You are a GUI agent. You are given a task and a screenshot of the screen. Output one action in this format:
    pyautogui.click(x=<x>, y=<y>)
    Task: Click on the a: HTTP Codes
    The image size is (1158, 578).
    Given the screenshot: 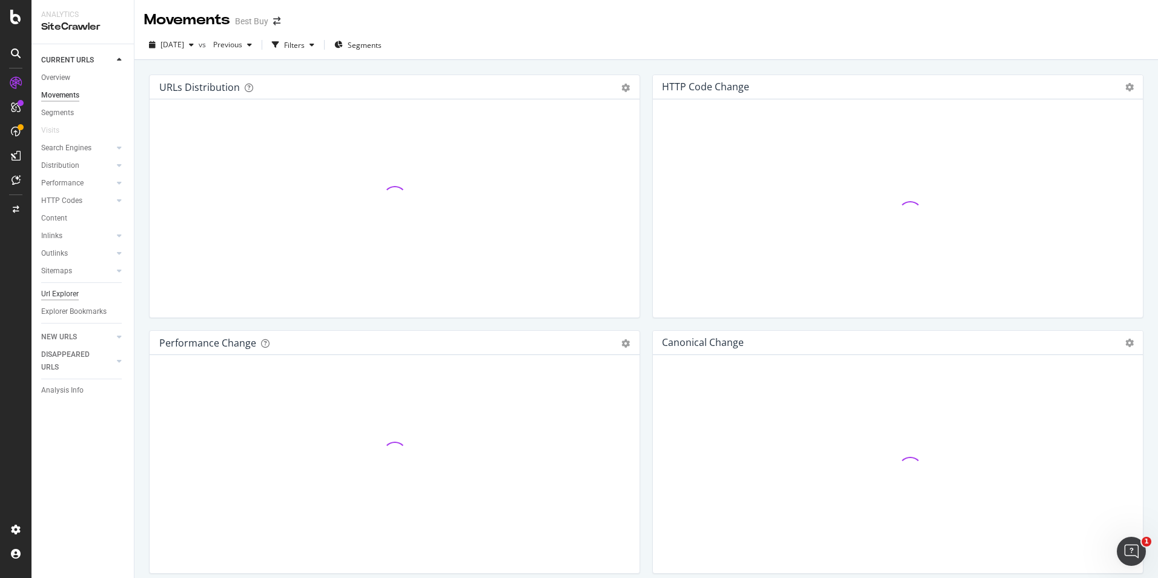 What is the action you would take?
    pyautogui.click(x=77, y=200)
    